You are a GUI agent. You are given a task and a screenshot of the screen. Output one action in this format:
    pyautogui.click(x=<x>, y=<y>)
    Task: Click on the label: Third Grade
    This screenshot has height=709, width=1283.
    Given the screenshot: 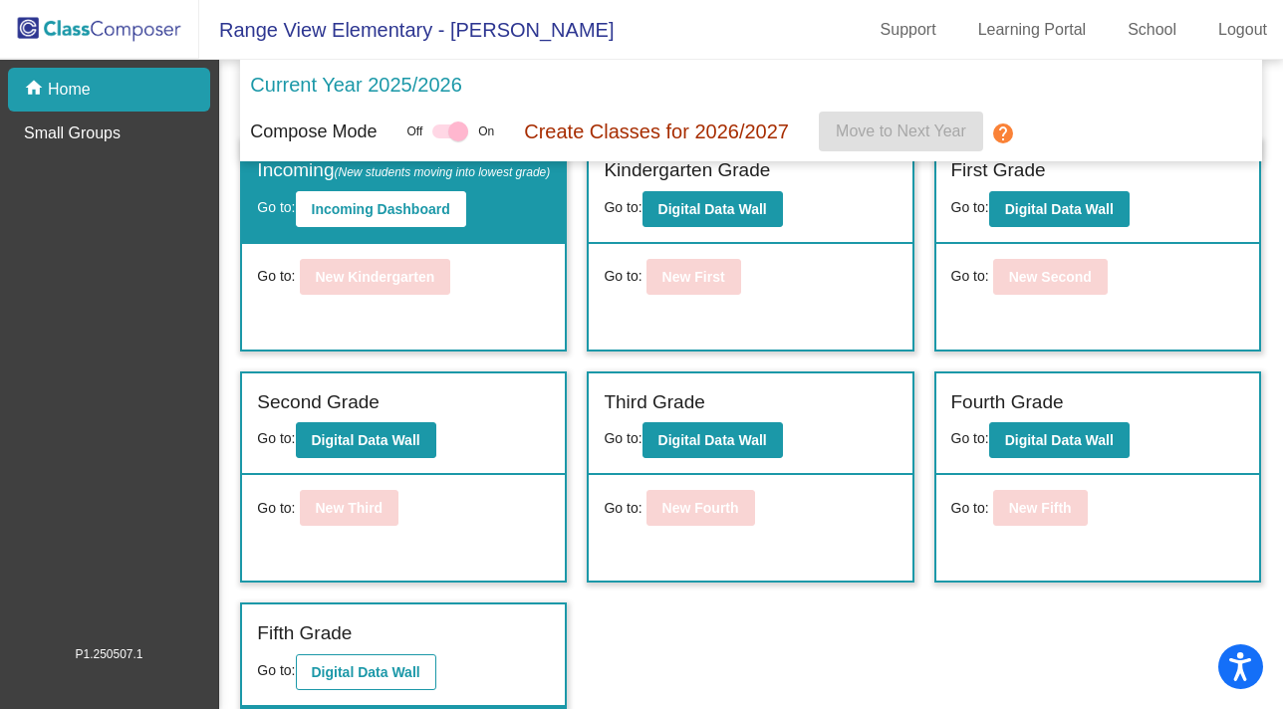 What is the action you would take?
    pyautogui.click(x=653, y=402)
    